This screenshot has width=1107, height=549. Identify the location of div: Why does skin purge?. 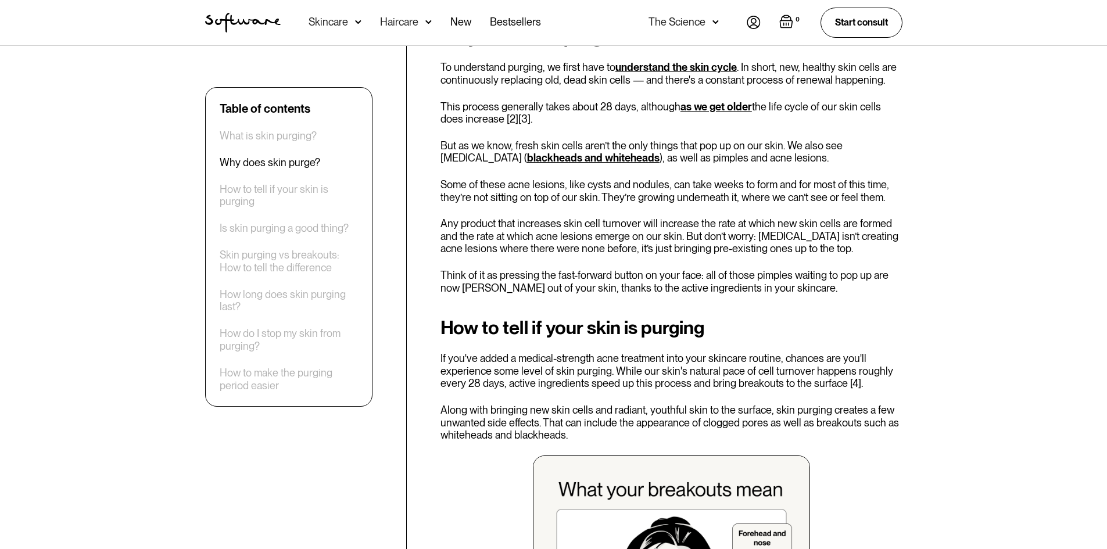
(270, 163).